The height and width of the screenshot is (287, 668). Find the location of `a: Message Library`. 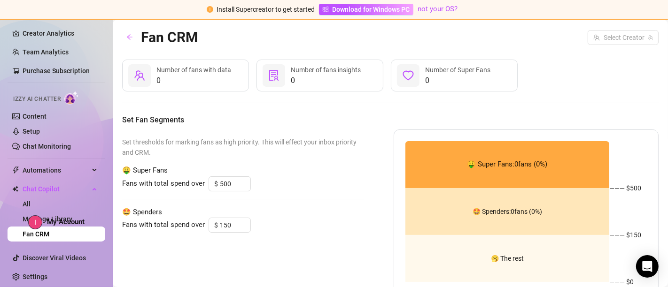

a: Message Library is located at coordinates (47, 219).